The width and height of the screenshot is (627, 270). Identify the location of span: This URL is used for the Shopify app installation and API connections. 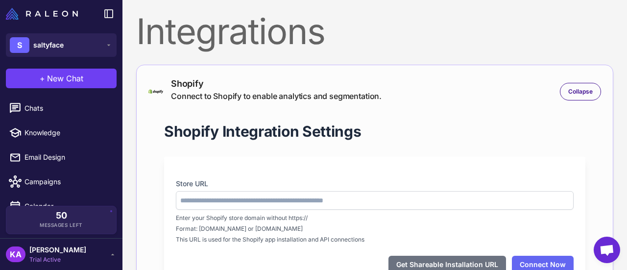
(375, 239).